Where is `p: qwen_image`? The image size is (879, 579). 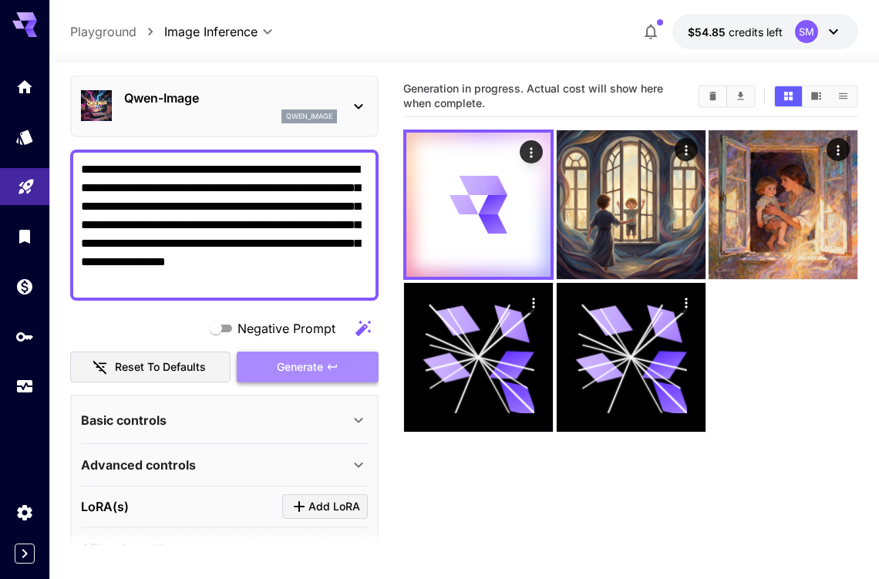 p: qwen_image is located at coordinates (309, 116).